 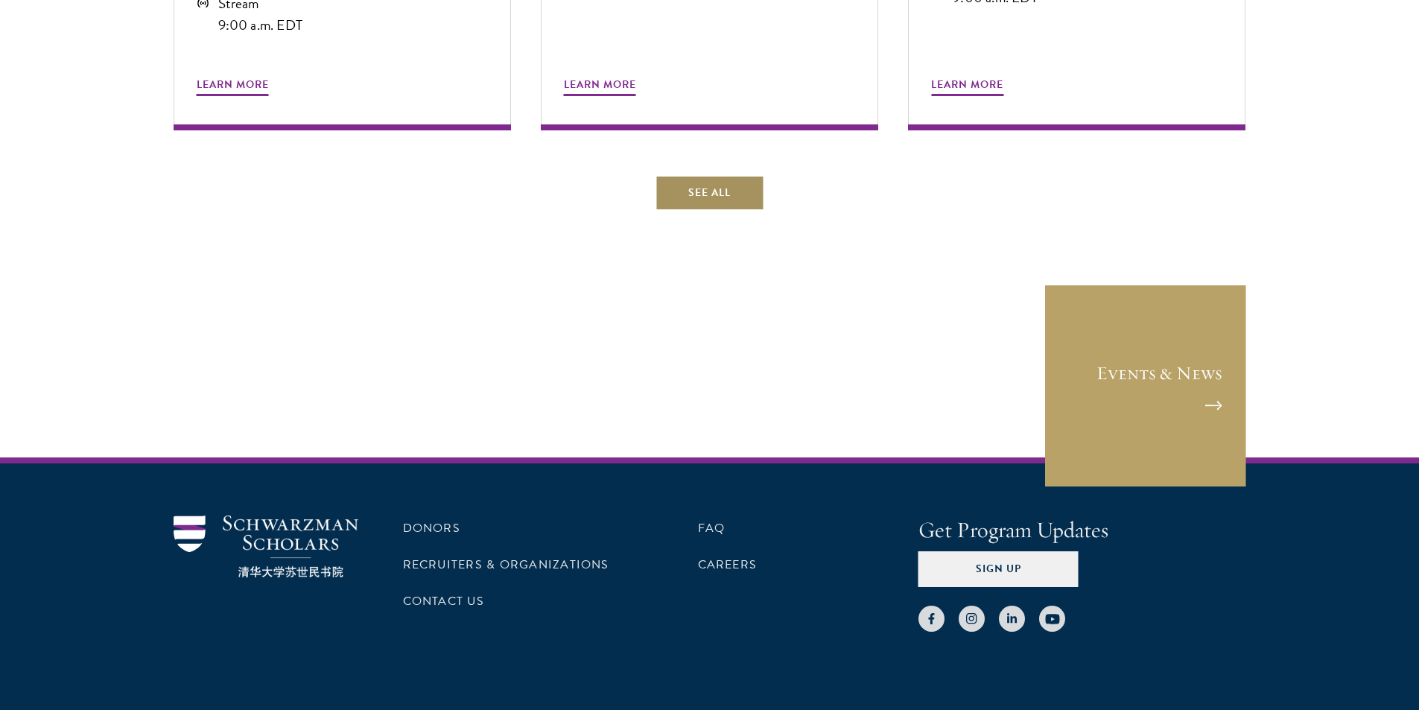 What do you see at coordinates (711, 528) in the screenshot?
I see `a: FAQ` at bounding box center [711, 528].